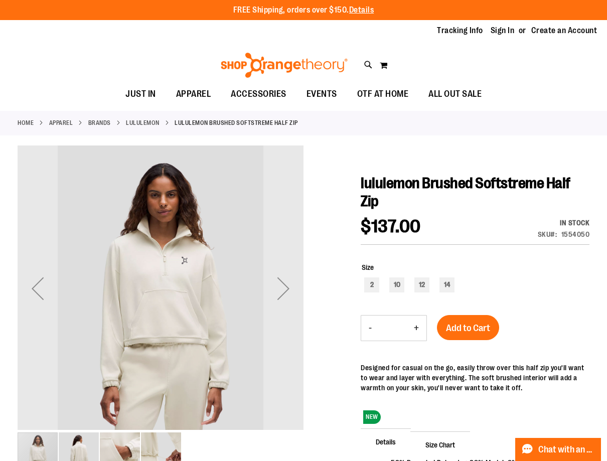 The width and height of the screenshot is (607, 461). Describe the element at coordinates (416, 328) in the screenshot. I see `button: Increase product quantity` at that location.